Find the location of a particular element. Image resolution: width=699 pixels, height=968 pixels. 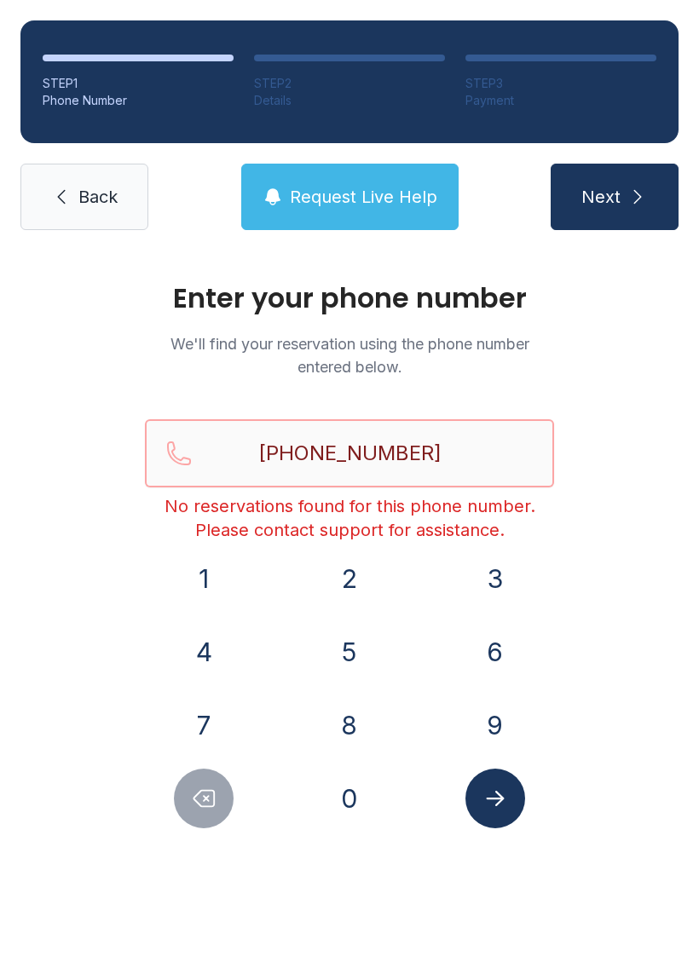

button: 0 is located at coordinates (349, 799).